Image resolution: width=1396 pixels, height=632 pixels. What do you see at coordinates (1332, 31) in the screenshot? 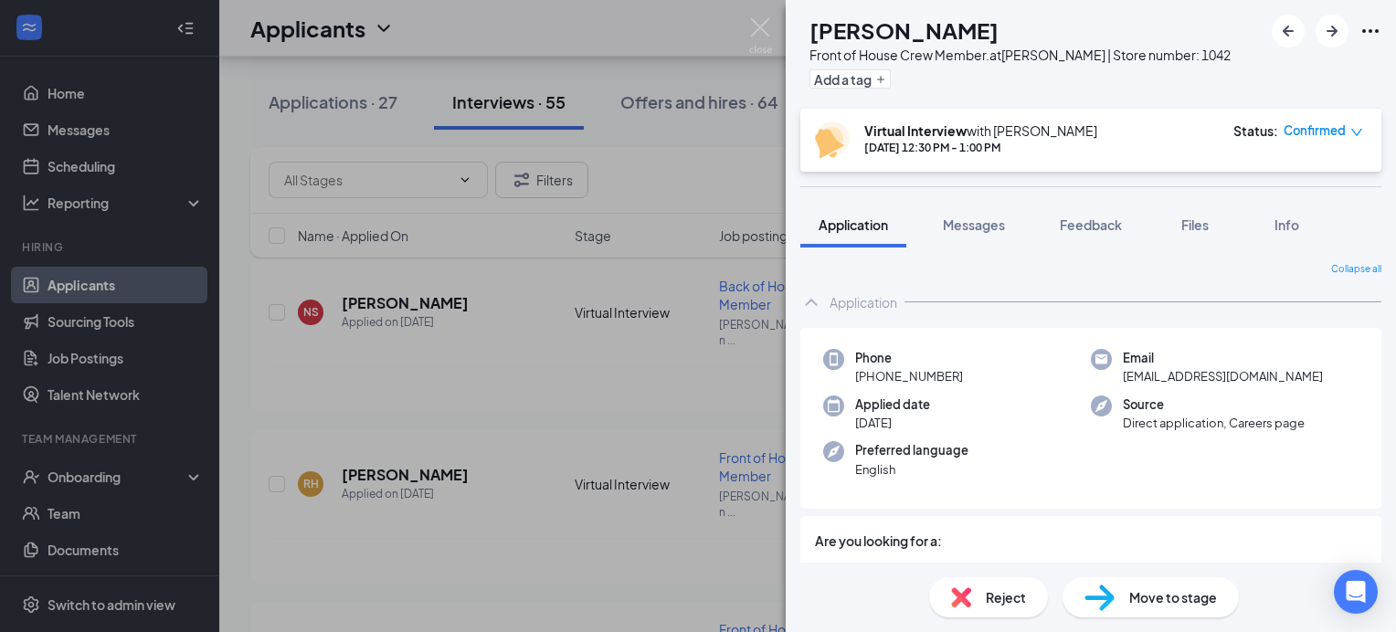
I see `svg: ArrowRight` at bounding box center [1332, 31].